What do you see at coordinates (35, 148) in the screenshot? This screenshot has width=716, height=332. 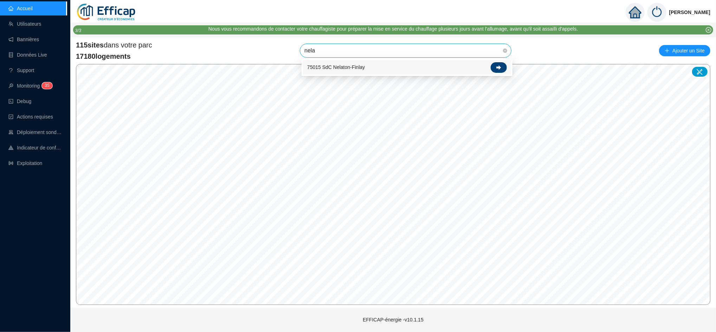 I see `a: heat-mapIndicateur de confort` at bounding box center [35, 148].